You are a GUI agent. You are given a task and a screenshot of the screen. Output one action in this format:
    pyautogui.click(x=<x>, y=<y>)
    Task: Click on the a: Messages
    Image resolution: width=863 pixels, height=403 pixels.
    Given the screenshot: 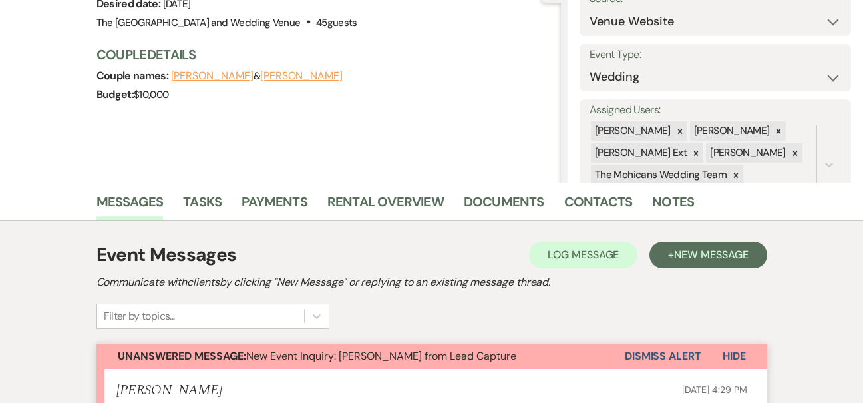 What is the action you would take?
    pyautogui.click(x=130, y=206)
    